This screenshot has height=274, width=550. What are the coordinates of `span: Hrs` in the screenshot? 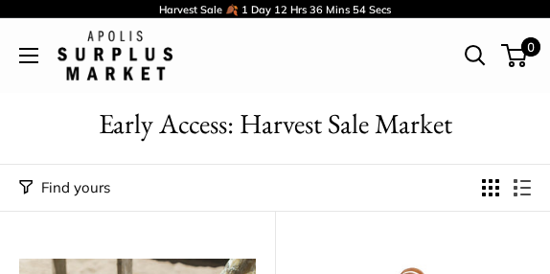 It's located at (298, 10).